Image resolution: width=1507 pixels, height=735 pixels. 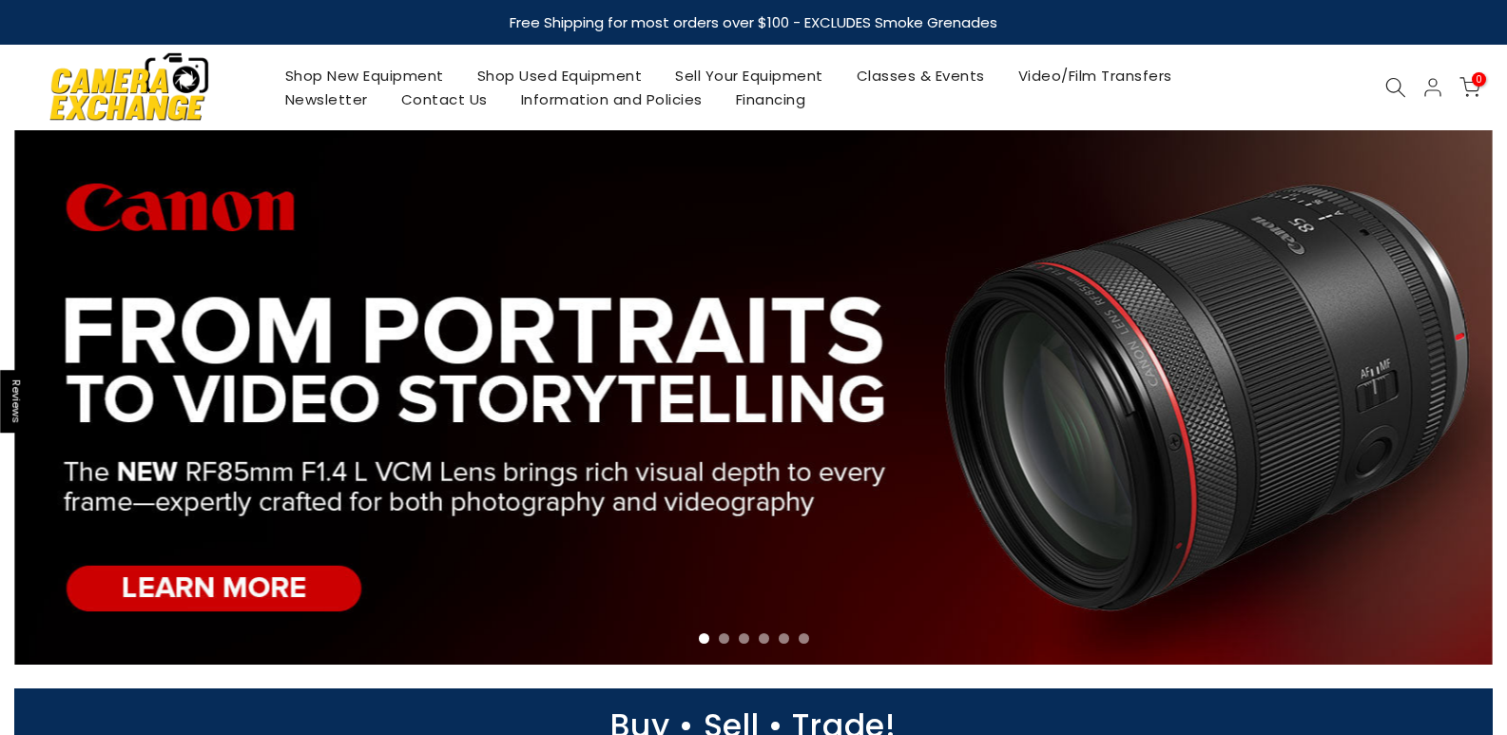 I want to click on span: 0, so click(x=1478, y=79).